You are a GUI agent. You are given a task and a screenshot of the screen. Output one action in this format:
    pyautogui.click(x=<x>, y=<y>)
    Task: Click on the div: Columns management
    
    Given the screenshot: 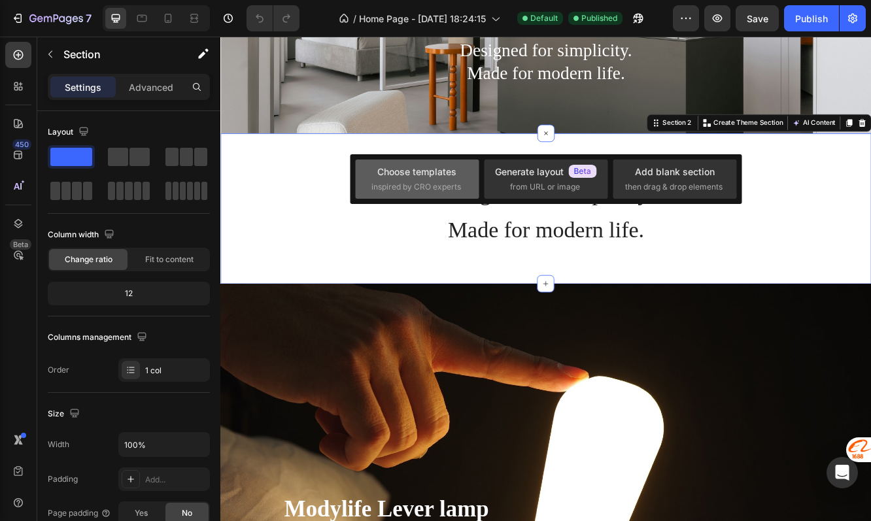 What is the action you would take?
    pyautogui.click(x=99, y=337)
    